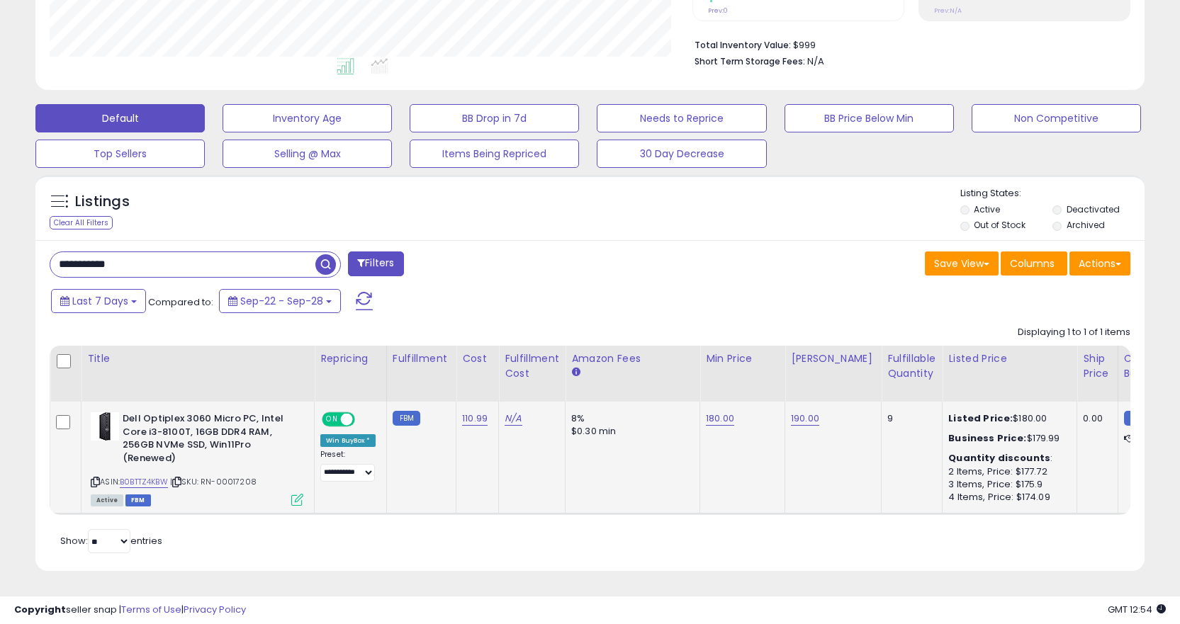 The image size is (1180, 624). What do you see at coordinates (718, 11) in the screenshot?
I see `small: Prev: 0` at bounding box center [718, 11].